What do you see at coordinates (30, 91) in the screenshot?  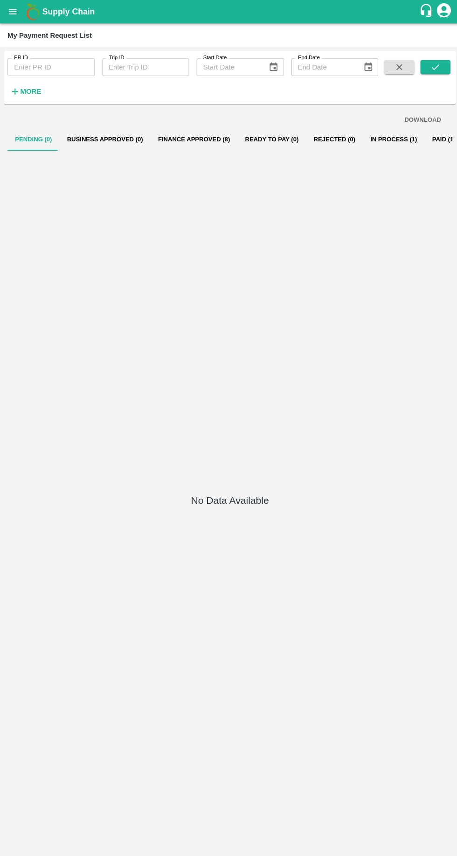 I see `strong: More` at bounding box center [30, 91].